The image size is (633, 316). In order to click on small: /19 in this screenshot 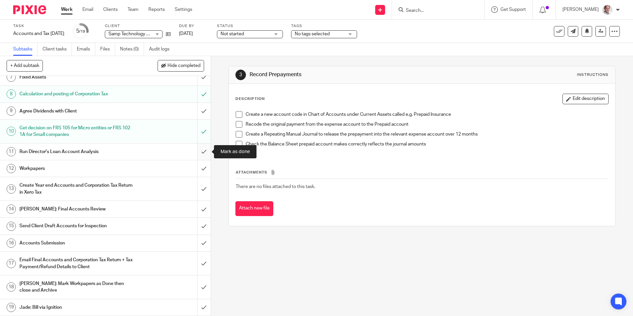, I will do `click(82, 31)`.